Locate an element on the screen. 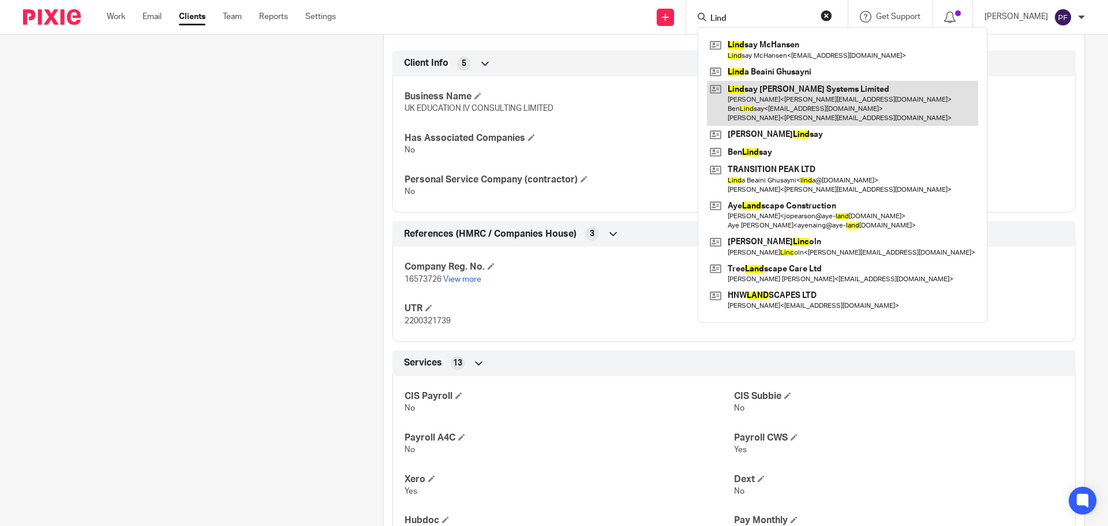 The image size is (1108, 526). a: Team is located at coordinates (232, 17).